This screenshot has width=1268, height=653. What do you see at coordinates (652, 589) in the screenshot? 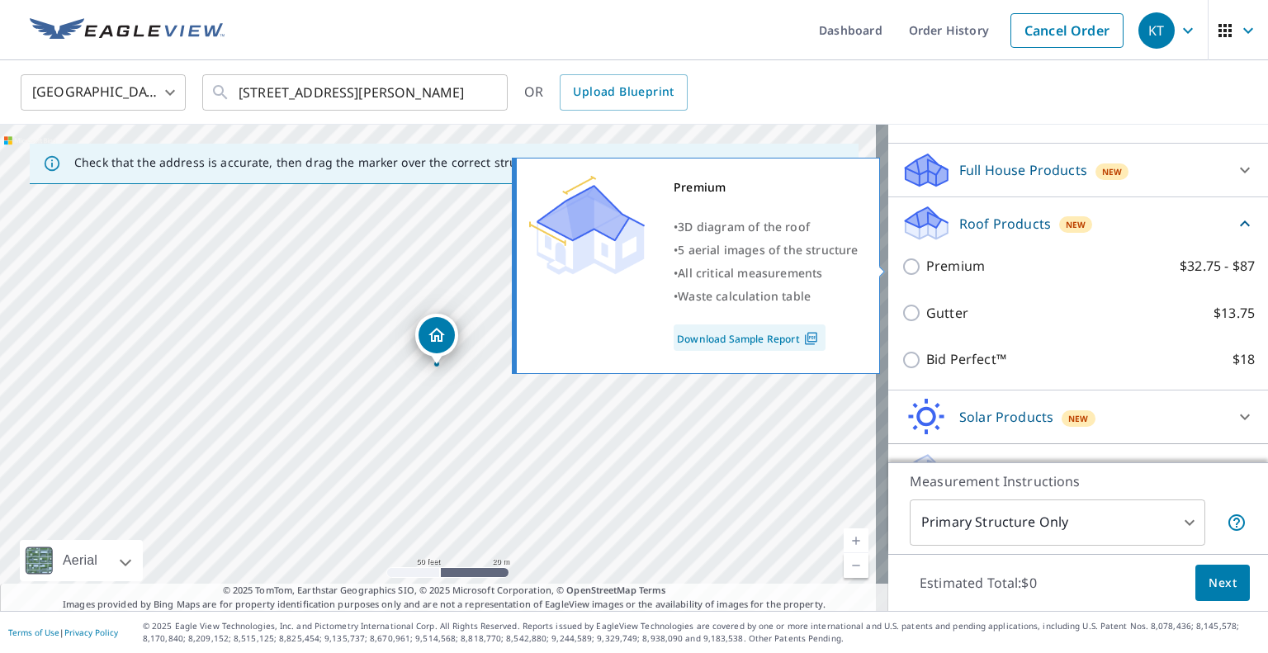
I see `a: Terms` at bounding box center [652, 589].